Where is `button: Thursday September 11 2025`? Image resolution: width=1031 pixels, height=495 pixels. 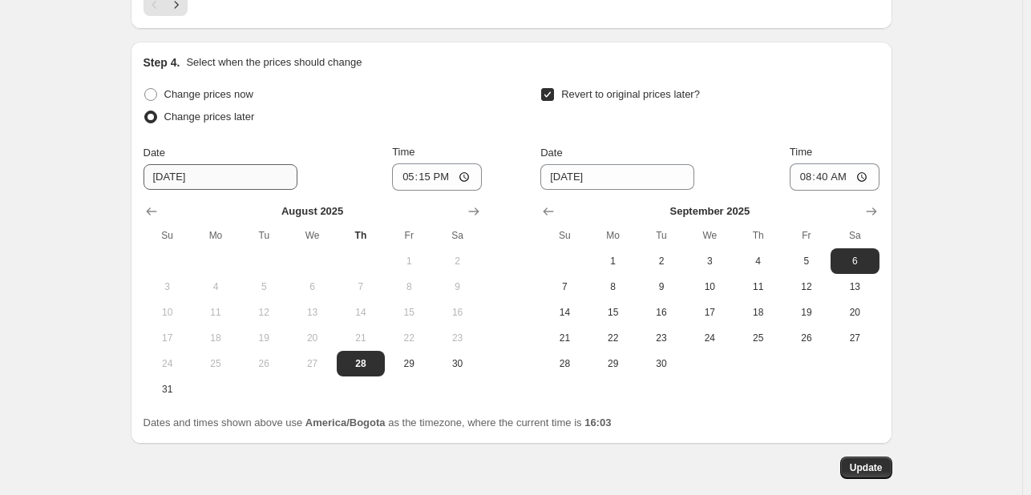
button: Thursday September 11 2025 is located at coordinates (758, 287).